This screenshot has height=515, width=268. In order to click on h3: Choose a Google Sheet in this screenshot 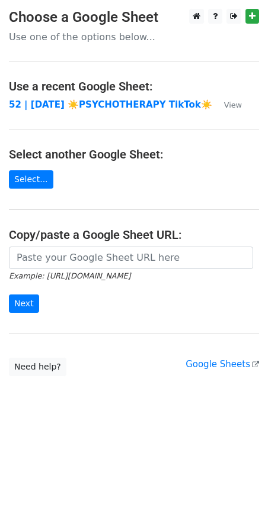, I will do `click(134, 17)`.